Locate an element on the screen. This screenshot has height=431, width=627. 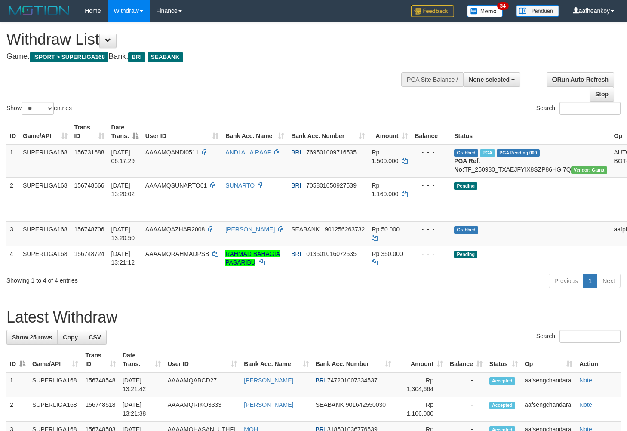
a: ANDI AL A RAAF is located at coordinates (248, 152).